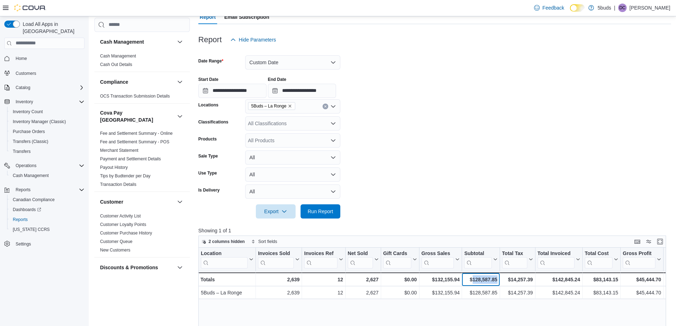 The height and width of the screenshot is (326, 676). I want to click on button: Compliance, so click(137, 82).